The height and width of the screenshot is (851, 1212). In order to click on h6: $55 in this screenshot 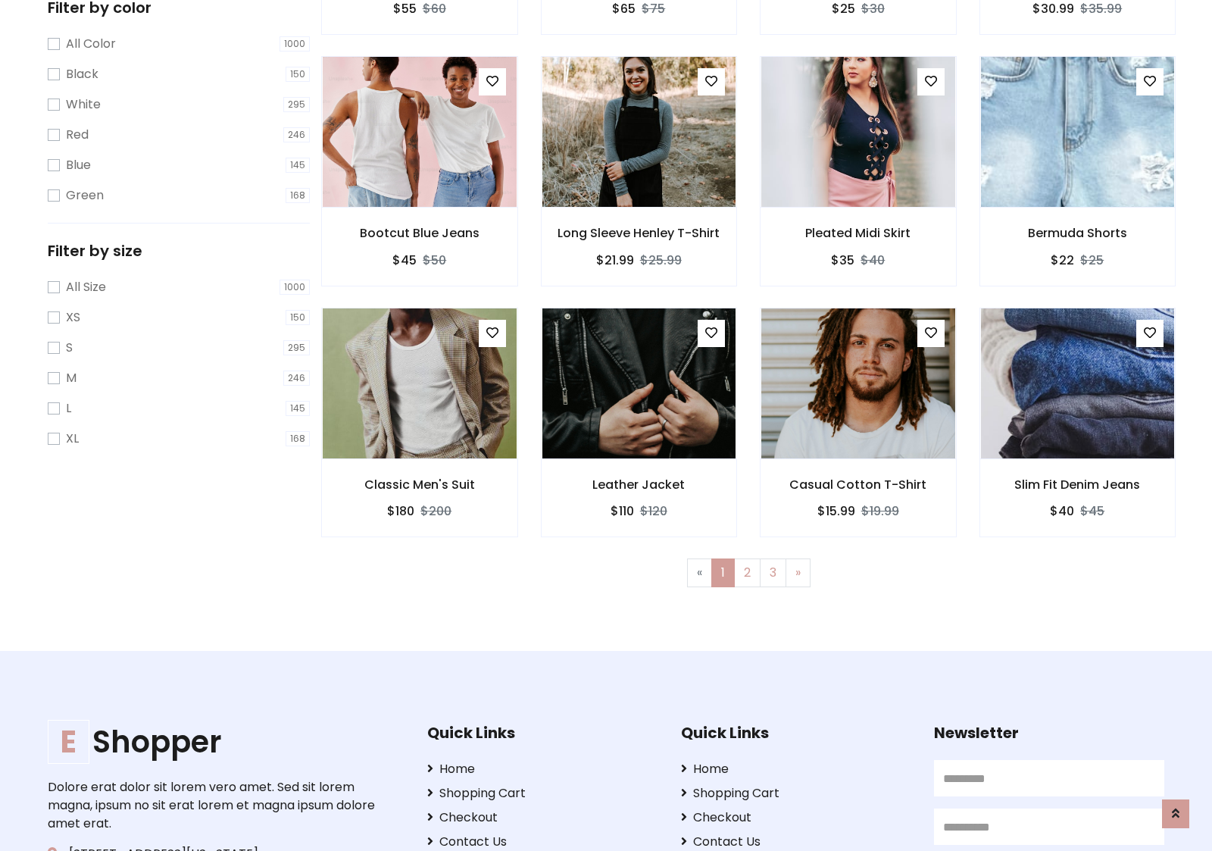, I will do `click(405, 8)`.